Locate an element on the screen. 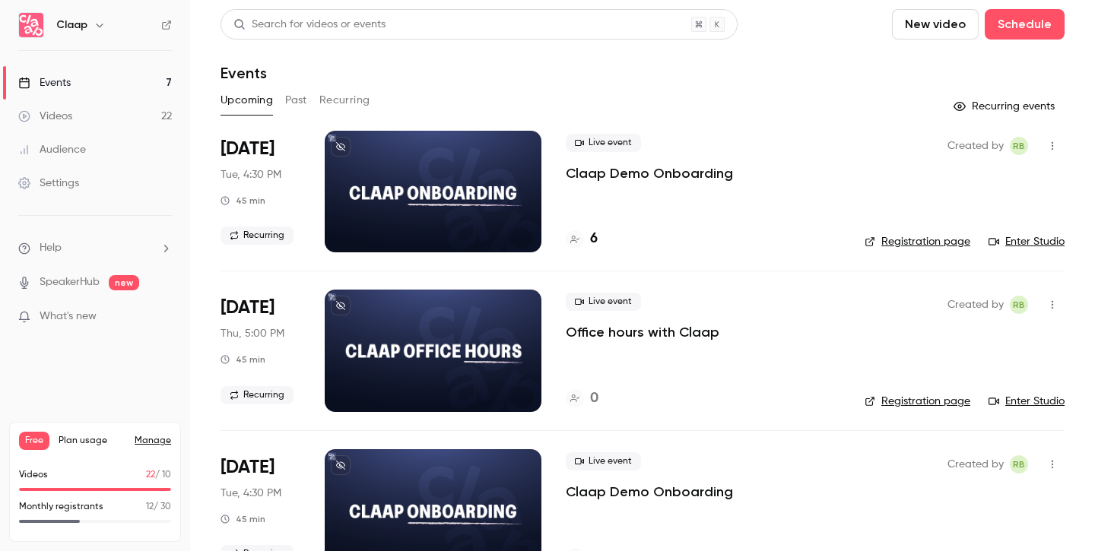  span: Thu, 5:00 PM is located at coordinates (252, 334).